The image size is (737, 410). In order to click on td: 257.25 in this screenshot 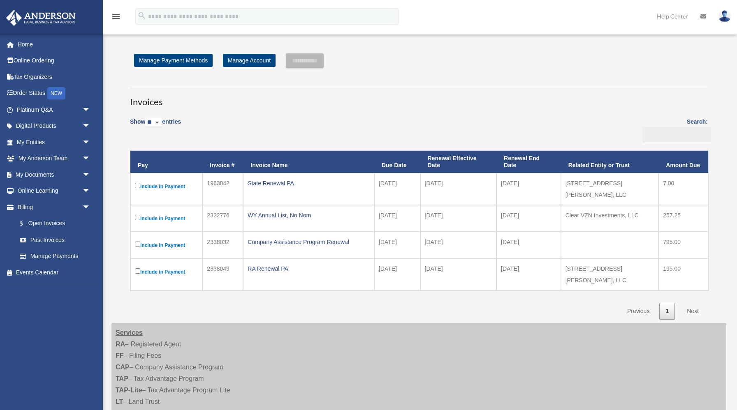, I will do `click(683, 218)`.